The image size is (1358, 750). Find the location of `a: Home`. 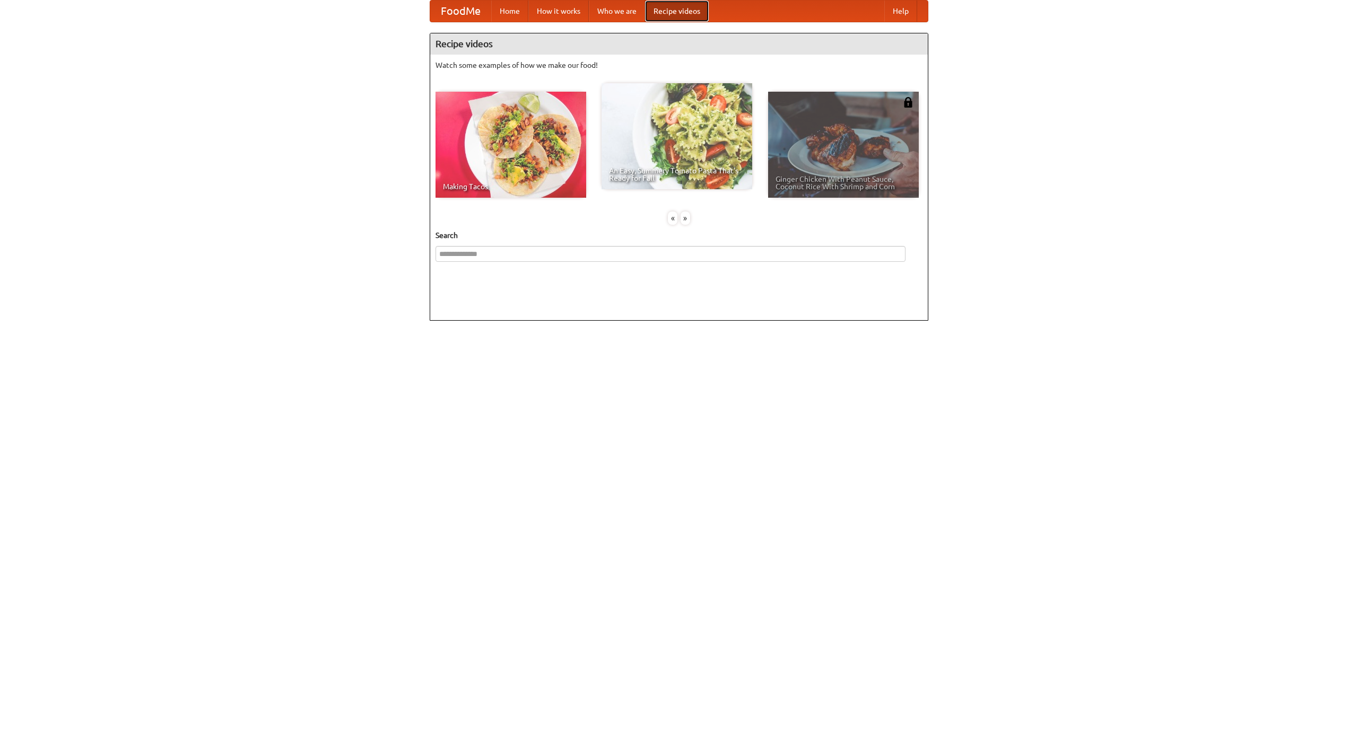

a: Home is located at coordinates (510, 11).